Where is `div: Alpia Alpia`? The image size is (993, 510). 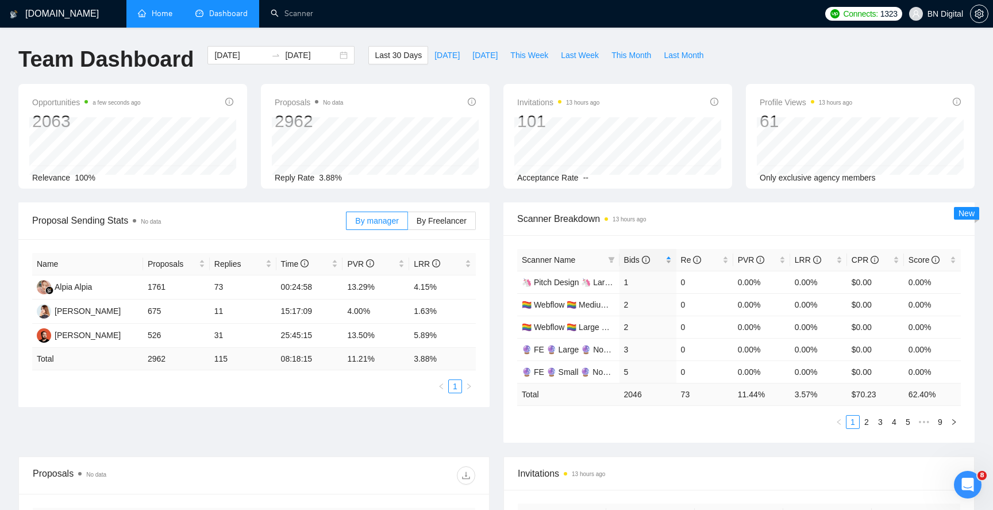
div: Alpia Alpia is located at coordinates (73, 287).